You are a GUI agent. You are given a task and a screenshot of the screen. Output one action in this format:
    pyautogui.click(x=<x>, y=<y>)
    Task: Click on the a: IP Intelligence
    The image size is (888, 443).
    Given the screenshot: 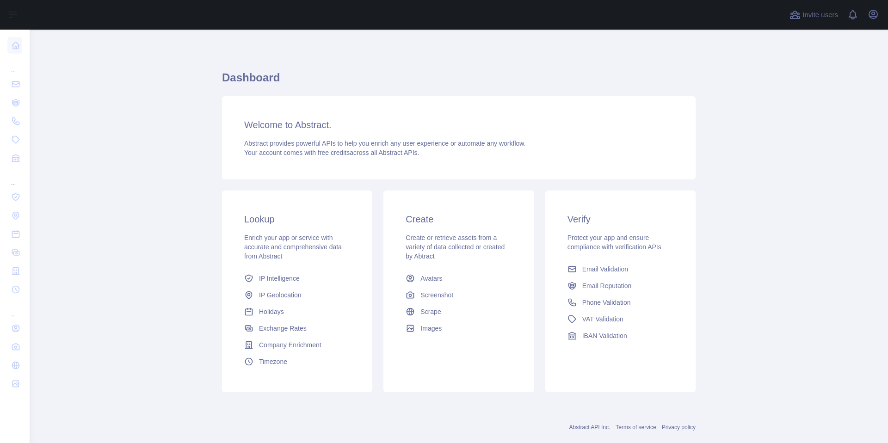 What is the action you would take?
    pyautogui.click(x=297, y=278)
    